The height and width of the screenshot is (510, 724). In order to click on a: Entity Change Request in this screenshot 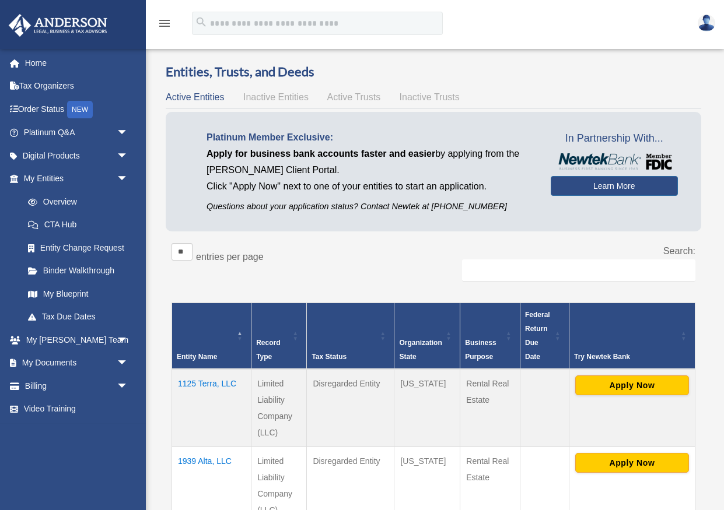, I will do `click(78, 248)`.